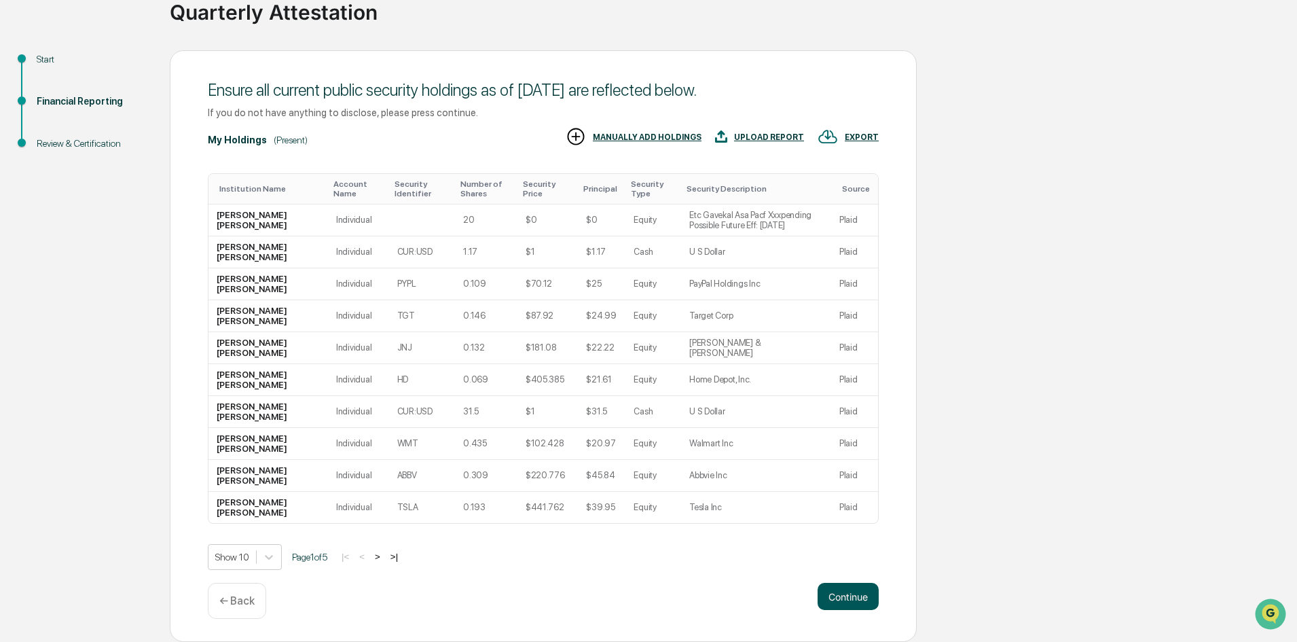 This screenshot has height=642, width=1297. Describe the element at coordinates (133, 178) in the screenshot. I see `a: 🗄️Attestations` at that location.